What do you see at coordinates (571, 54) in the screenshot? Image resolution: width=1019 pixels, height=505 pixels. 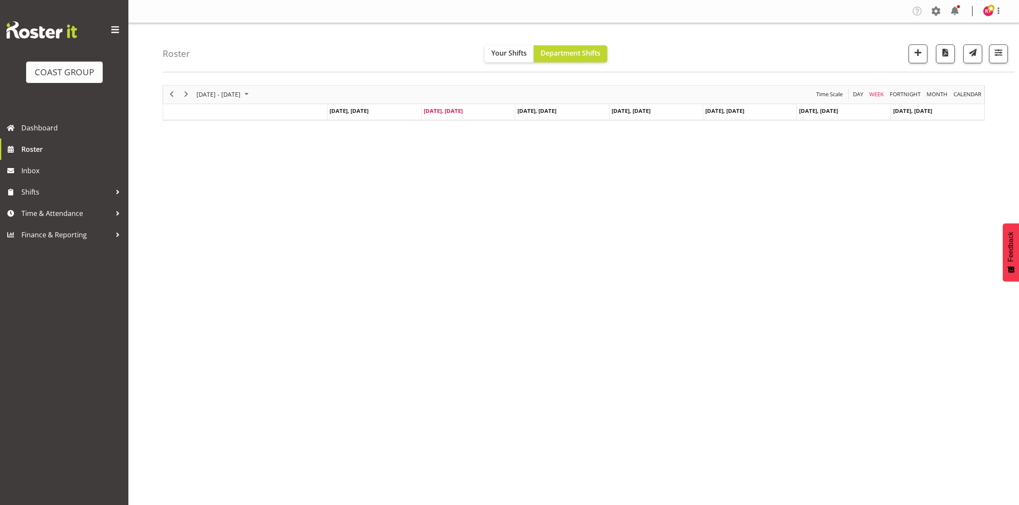 I see `button: Department Shifts` at bounding box center [571, 54].